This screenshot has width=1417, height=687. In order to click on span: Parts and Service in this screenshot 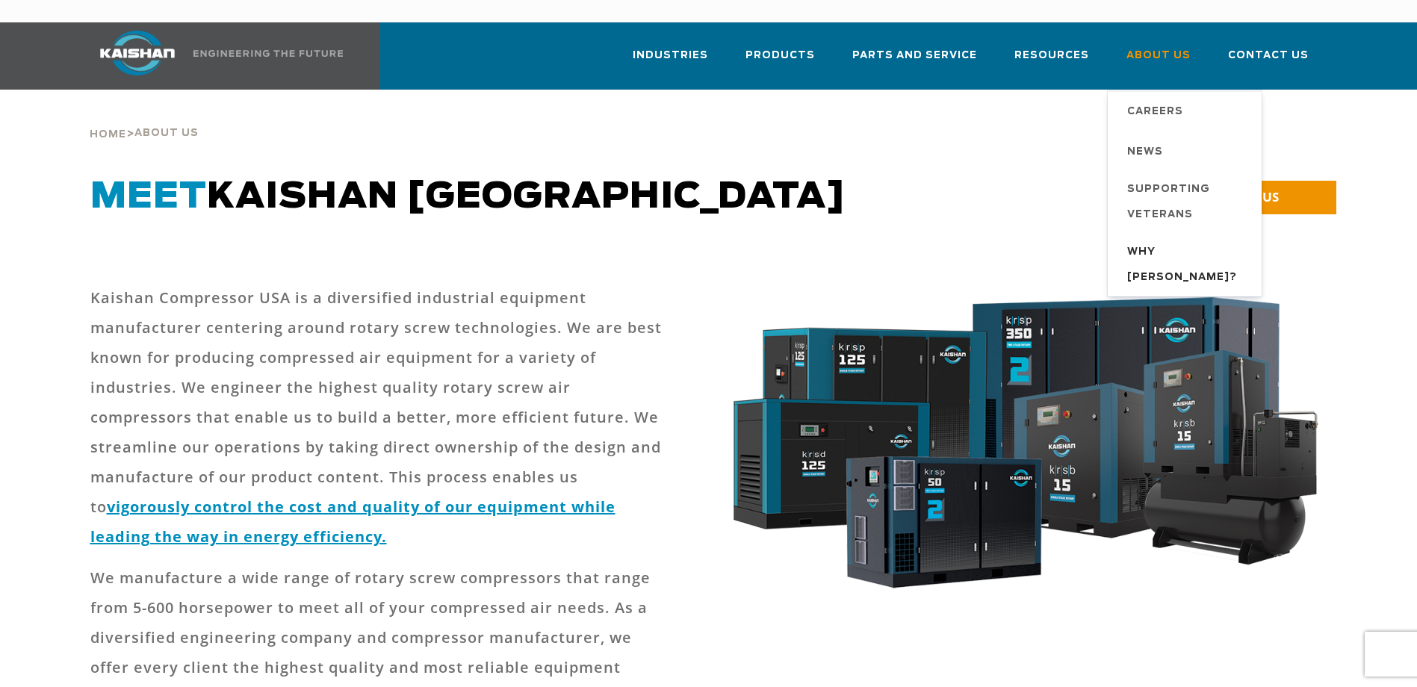, I will do `click(914, 55)`.